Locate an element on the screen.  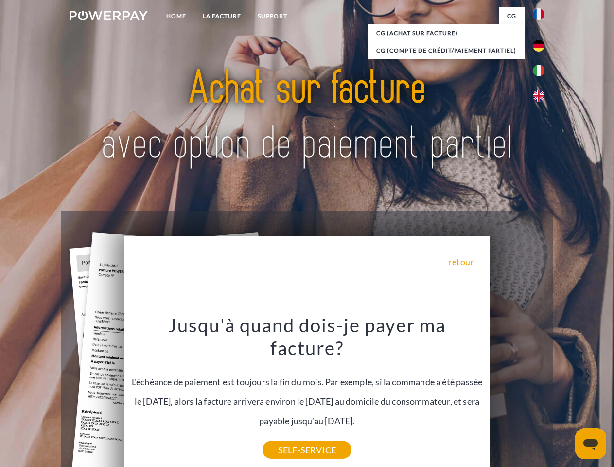
a: CG (Compte de crédit/paiement partiel) is located at coordinates (446, 51).